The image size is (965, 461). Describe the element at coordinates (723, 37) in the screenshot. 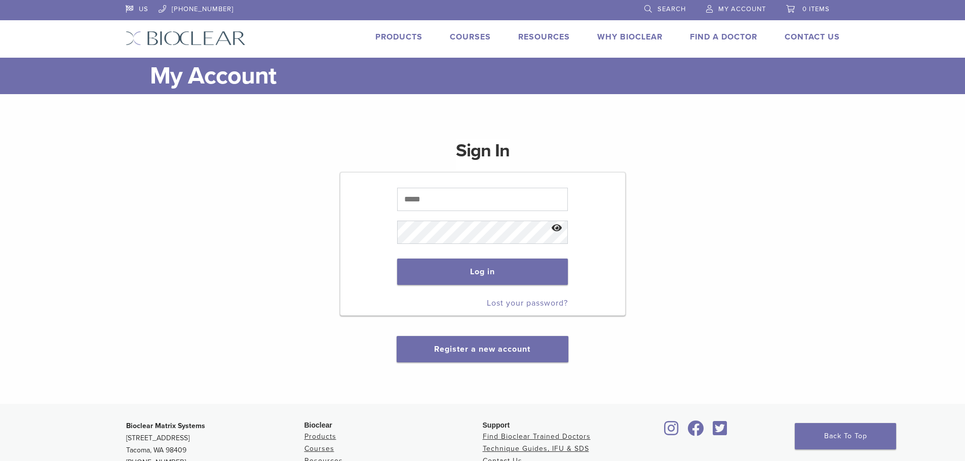

I see `a: Find A Doctor` at that location.